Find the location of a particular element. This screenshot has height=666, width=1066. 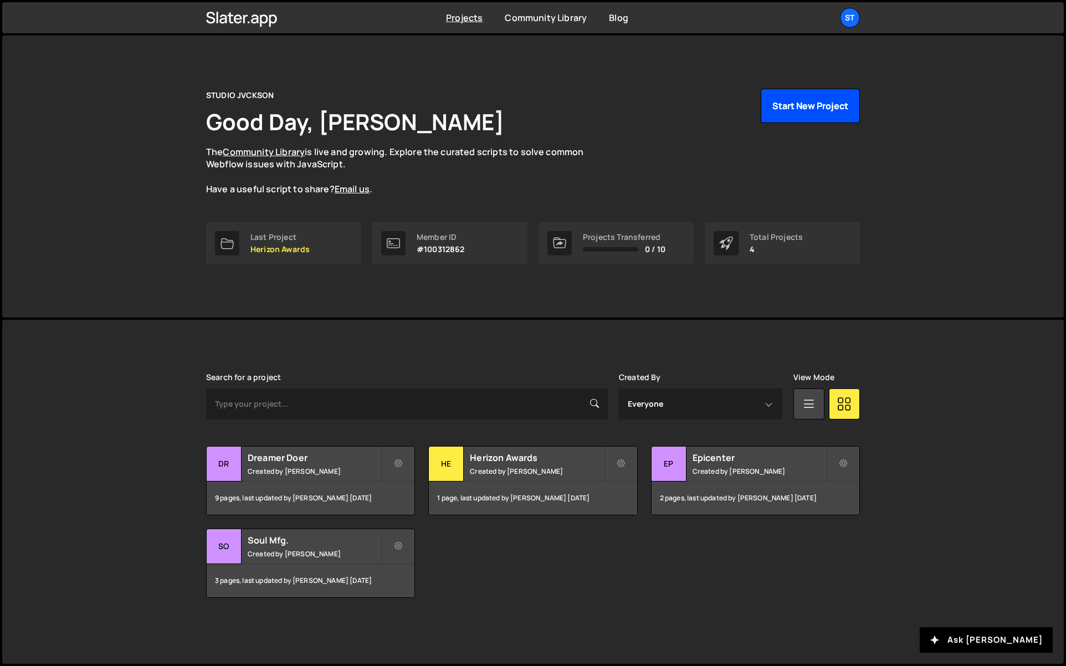

div: He is located at coordinates (446, 464).